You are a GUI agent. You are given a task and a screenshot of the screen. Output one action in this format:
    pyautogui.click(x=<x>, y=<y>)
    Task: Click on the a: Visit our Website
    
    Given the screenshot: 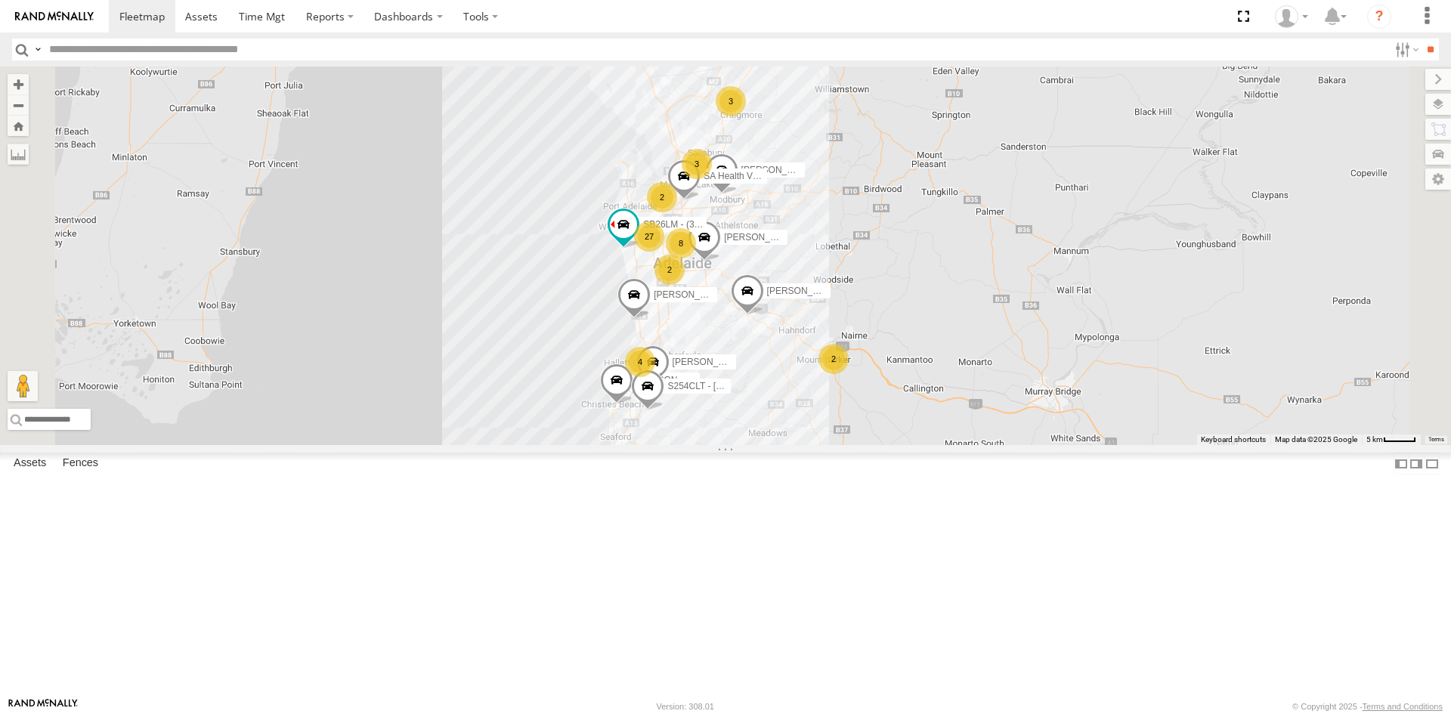 What is the action you would take?
    pyautogui.click(x=43, y=707)
    